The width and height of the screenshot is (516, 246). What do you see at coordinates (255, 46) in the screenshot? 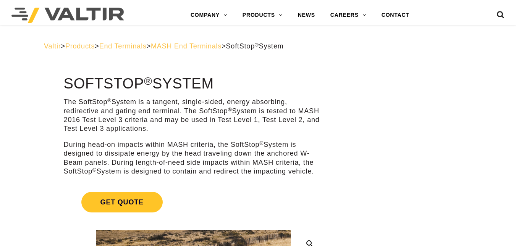
I see `span: SoftStop System` at bounding box center [255, 46].